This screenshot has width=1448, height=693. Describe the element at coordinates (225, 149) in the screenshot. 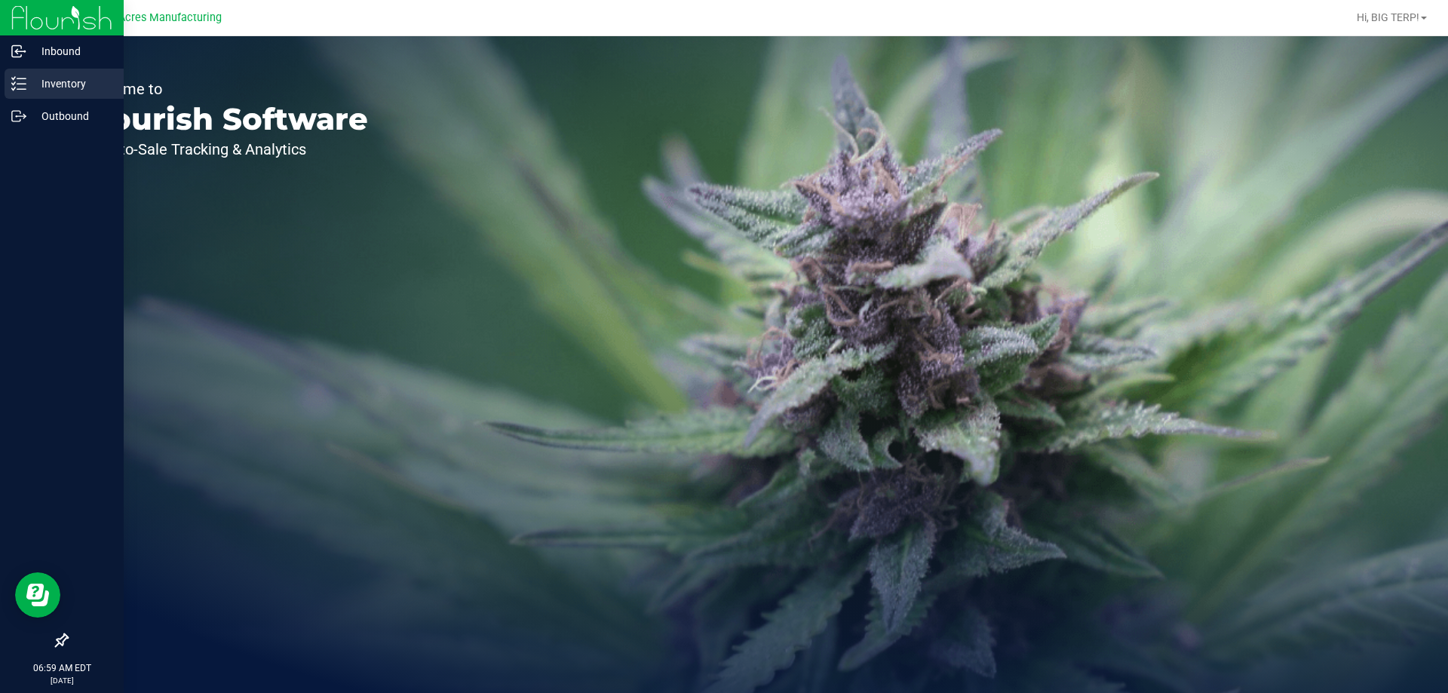

I see `p: Seed-to-Sale Tracking & Analytics` at that location.